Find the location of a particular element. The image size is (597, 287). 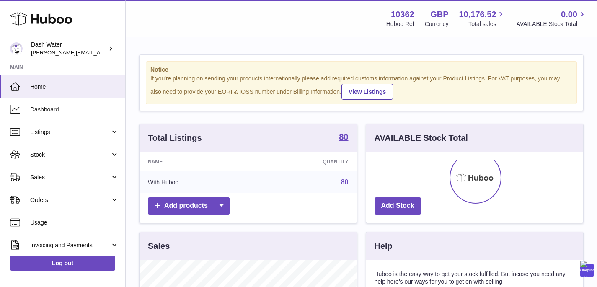

img: james@dash-water.com is located at coordinates (16, 49).